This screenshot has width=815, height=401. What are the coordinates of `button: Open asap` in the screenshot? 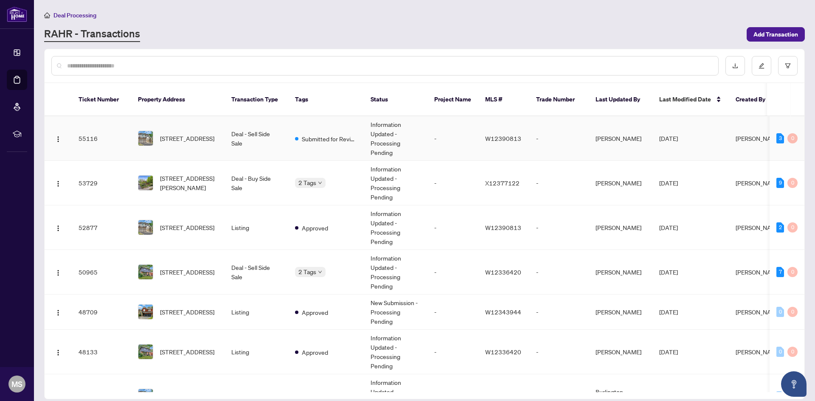 It's located at (794, 384).